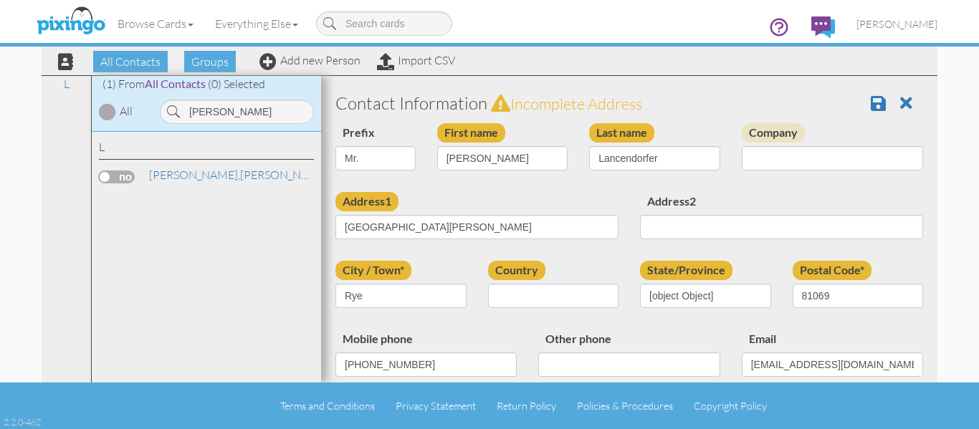 The height and width of the screenshot is (429, 979). What do you see at coordinates (832, 270) in the screenshot?
I see `label: Postal Code*` at bounding box center [832, 270].